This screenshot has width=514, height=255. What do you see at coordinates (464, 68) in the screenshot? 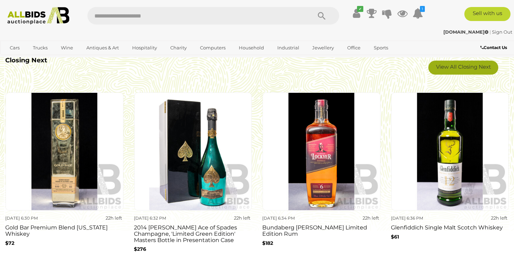
I see `a: View All Closing Next` at bounding box center [464, 68].